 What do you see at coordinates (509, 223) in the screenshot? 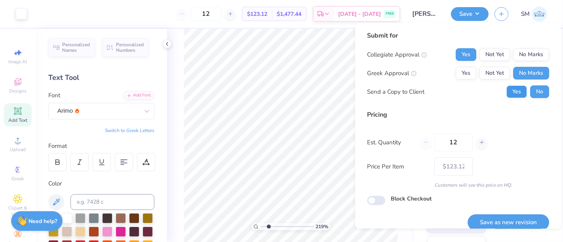
I see `button: Save as new revision` at bounding box center [509, 223].